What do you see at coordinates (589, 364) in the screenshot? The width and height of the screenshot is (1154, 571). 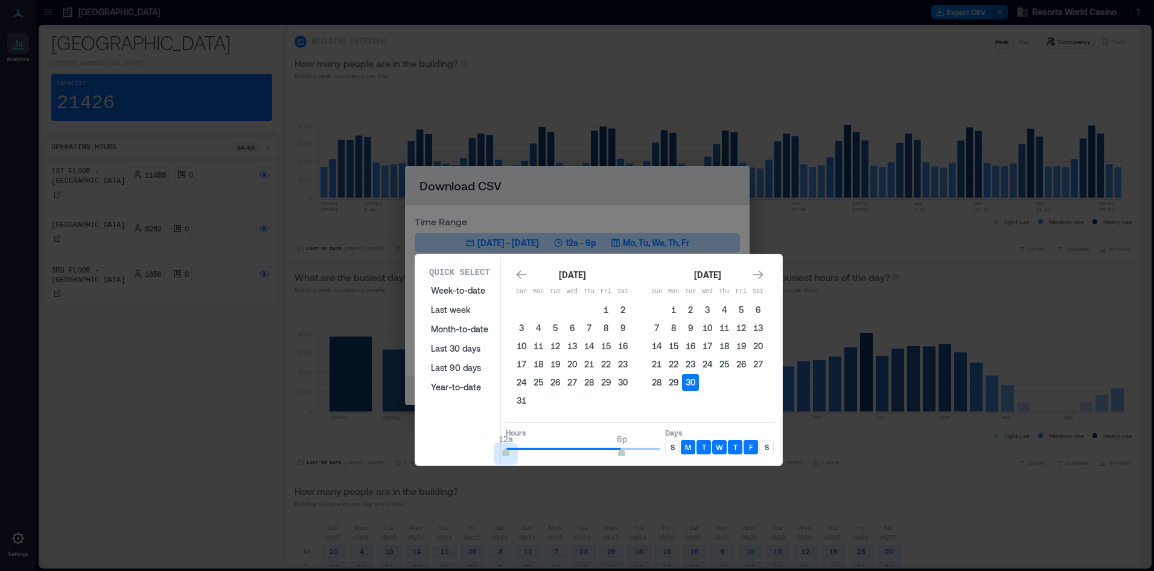 I see `button: 21` at bounding box center [589, 364].